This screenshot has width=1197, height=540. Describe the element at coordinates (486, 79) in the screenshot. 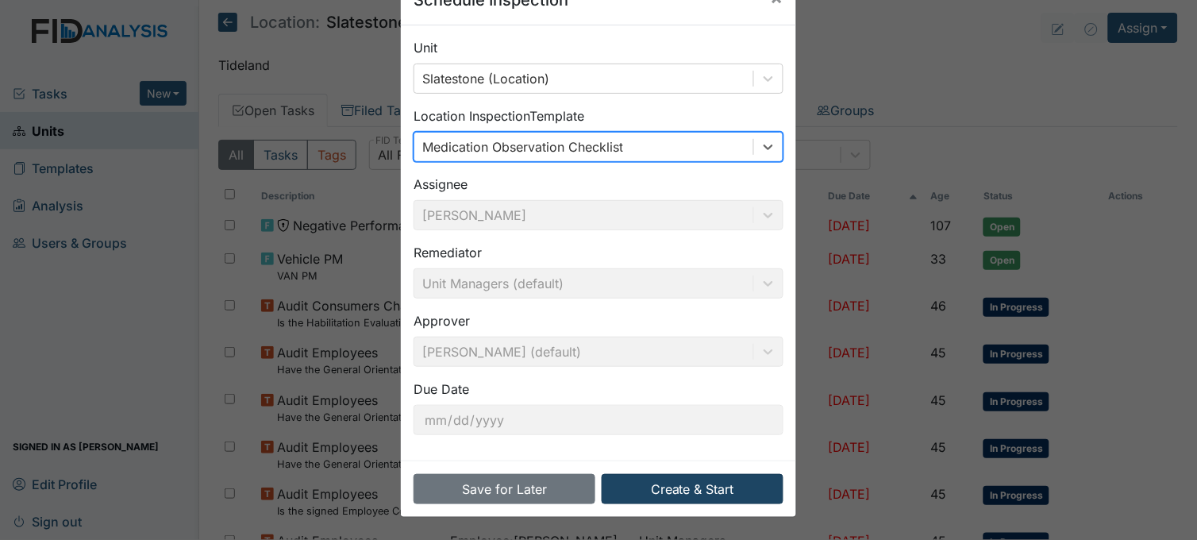

I see `div: Slatestone (Location)` at that location.